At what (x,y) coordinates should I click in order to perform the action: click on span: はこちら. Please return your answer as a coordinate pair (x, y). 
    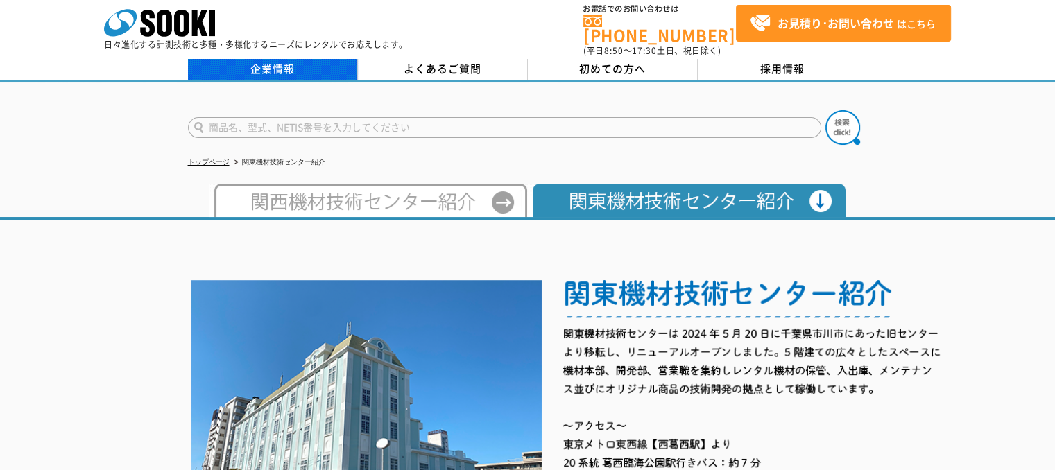
    Looking at the image, I should click on (843, 24).